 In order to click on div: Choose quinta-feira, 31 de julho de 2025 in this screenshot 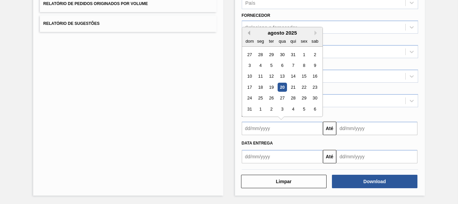, I will do `click(293, 54)`.